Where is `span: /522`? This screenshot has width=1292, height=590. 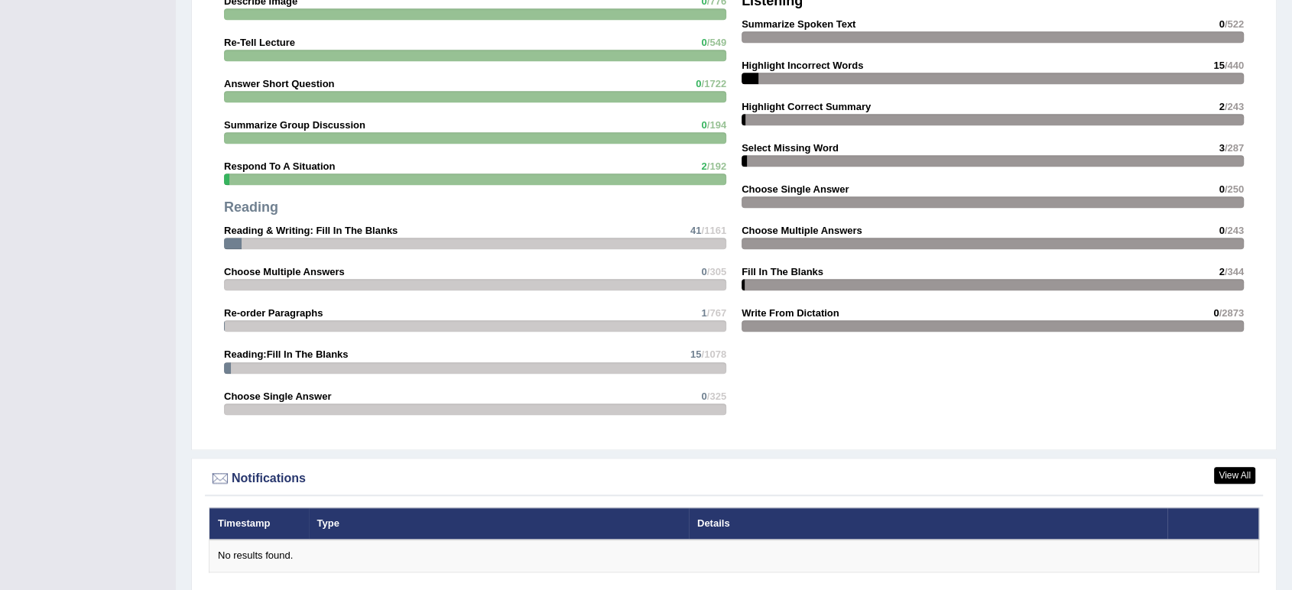
span: /522 is located at coordinates (1234, 24).